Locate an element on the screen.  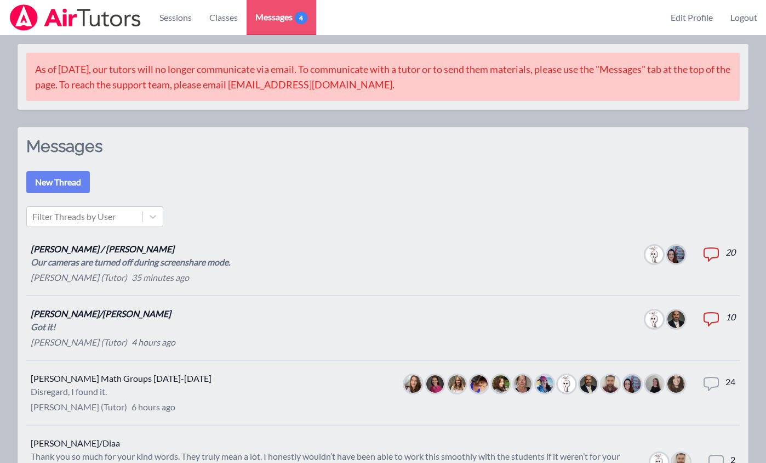
img: Kendra Byrd is located at coordinates (655, 384).